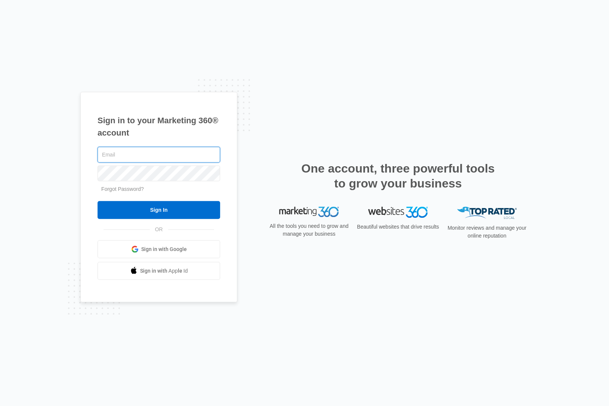 This screenshot has height=406, width=609. Describe the element at coordinates (487, 232) in the screenshot. I see `p: Monitor reviews and manage your online reputation` at that location.